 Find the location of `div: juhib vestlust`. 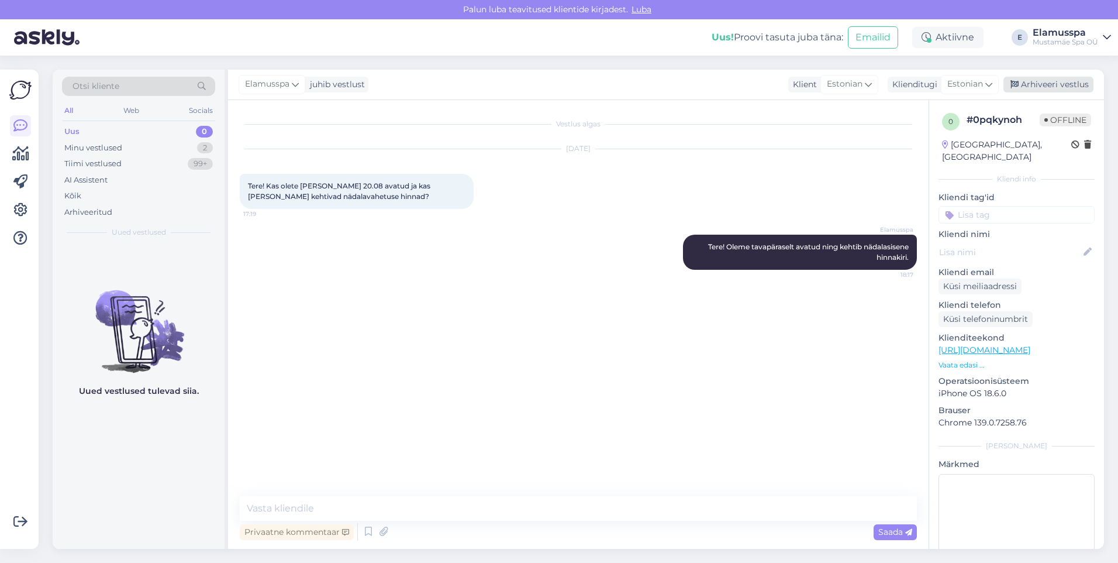

div: juhib vestlust is located at coordinates (335, 84).